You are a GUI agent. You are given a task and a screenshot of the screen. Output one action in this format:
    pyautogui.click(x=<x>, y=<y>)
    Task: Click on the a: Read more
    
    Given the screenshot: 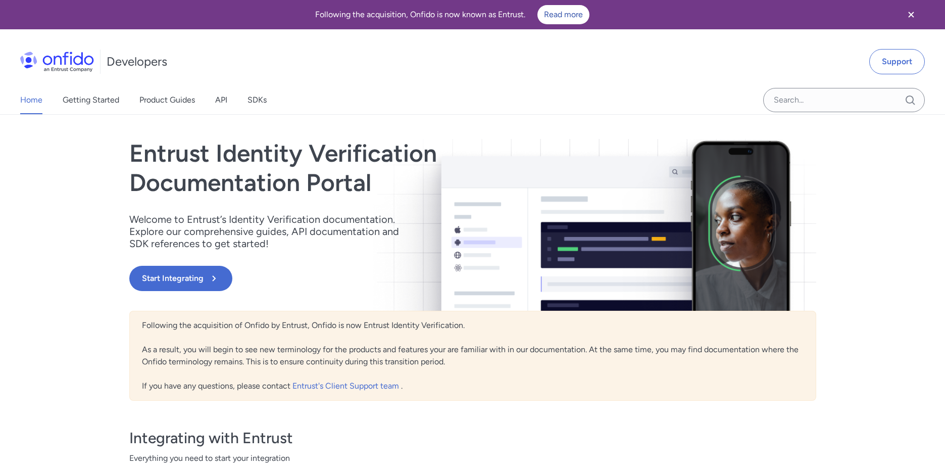 What is the action you would take?
    pyautogui.click(x=563, y=15)
    